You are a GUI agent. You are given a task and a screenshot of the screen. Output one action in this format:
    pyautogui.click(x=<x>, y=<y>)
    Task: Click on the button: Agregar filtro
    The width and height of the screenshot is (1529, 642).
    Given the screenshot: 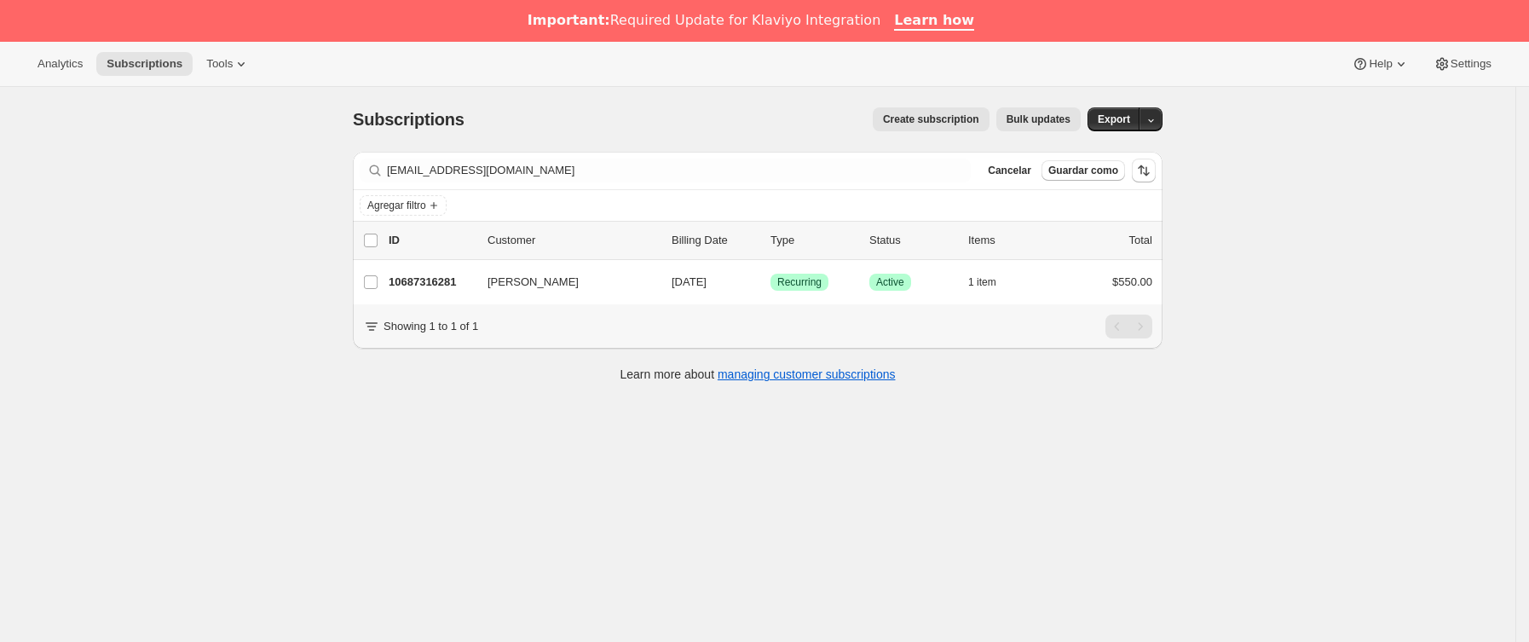 What is the action you would take?
    pyautogui.click(x=403, y=205)
    